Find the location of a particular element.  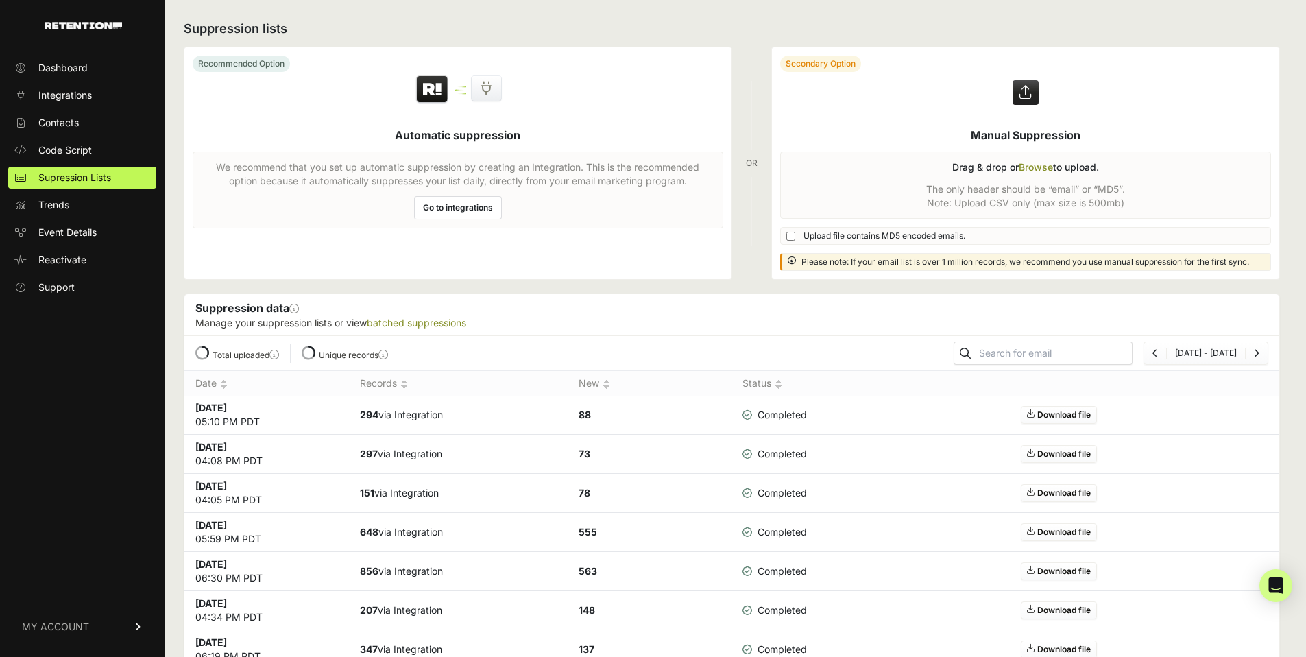

strong: 137 is located at coordinates (586, 648).